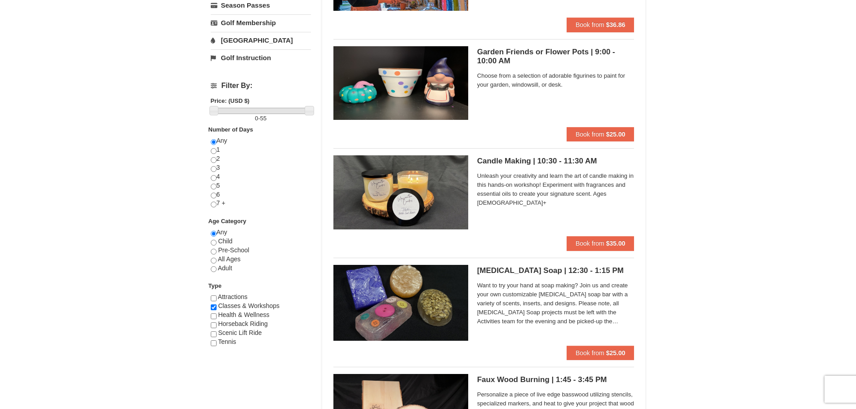  I want to click on h5: Faux Wood Burning | 1:45 - 3:45 PM, so click(556, 380).